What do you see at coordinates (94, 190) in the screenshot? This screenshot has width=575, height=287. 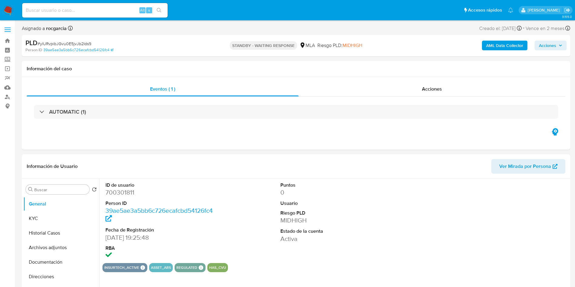 I see `button: Volver al orden por defecto` at bounding box center [94, 190].